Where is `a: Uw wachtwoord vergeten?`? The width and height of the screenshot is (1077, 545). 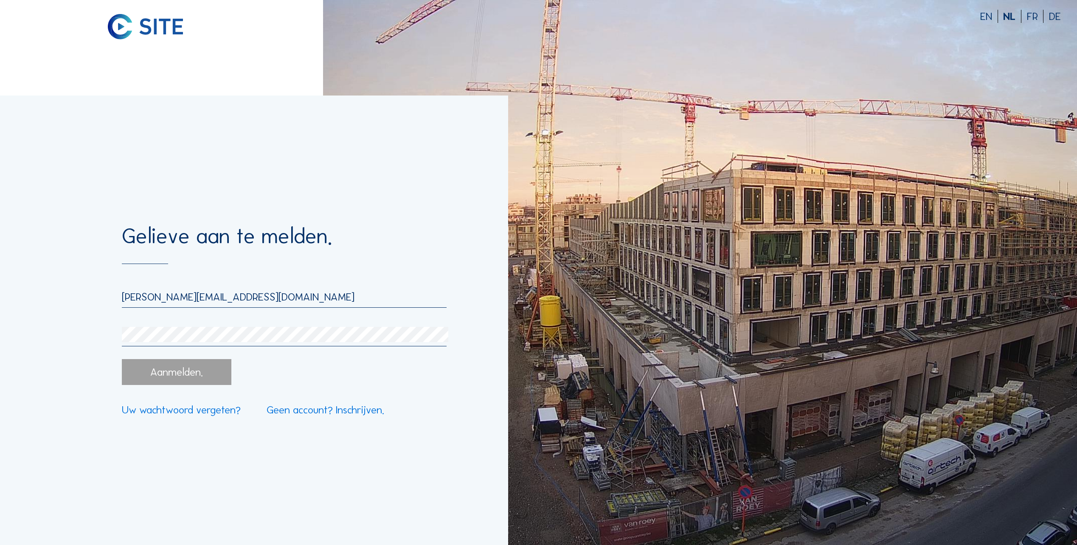 a: Uw wachtwoord vergeten? is located at coordinates (181, 410).